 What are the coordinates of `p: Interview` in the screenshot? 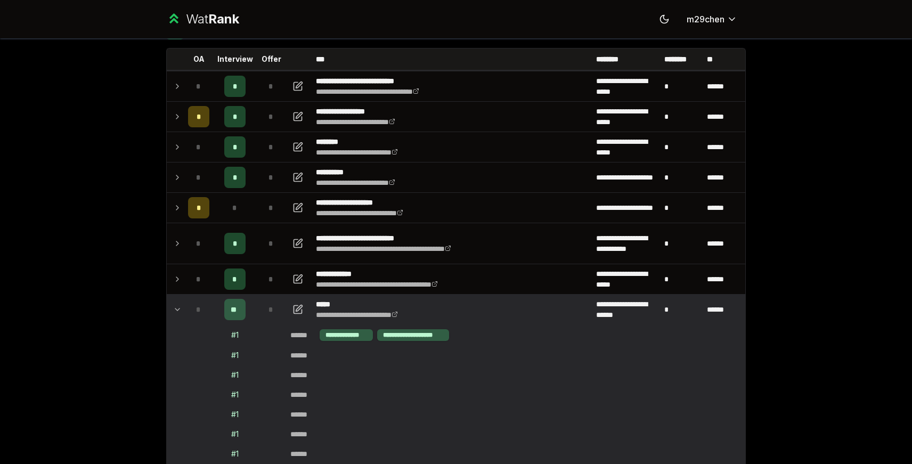 It's located at (235, 59).